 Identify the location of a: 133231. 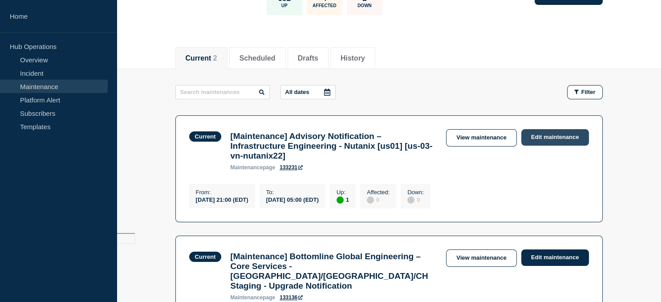
(291, 167).